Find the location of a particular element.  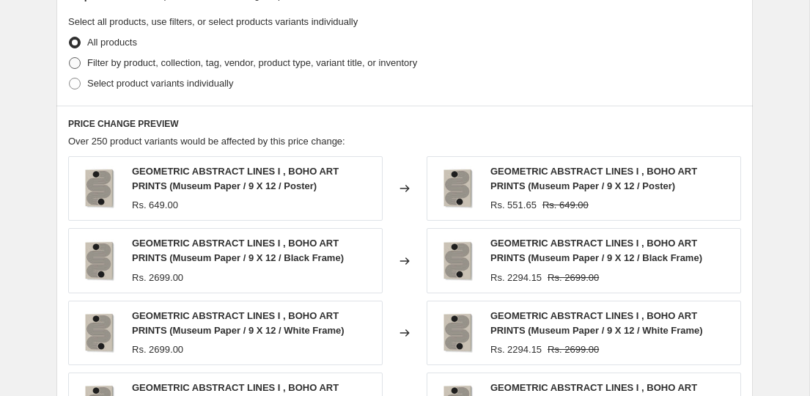

h6: PRICE CHANGE PREVIEW is located at coordinates (404, 124).